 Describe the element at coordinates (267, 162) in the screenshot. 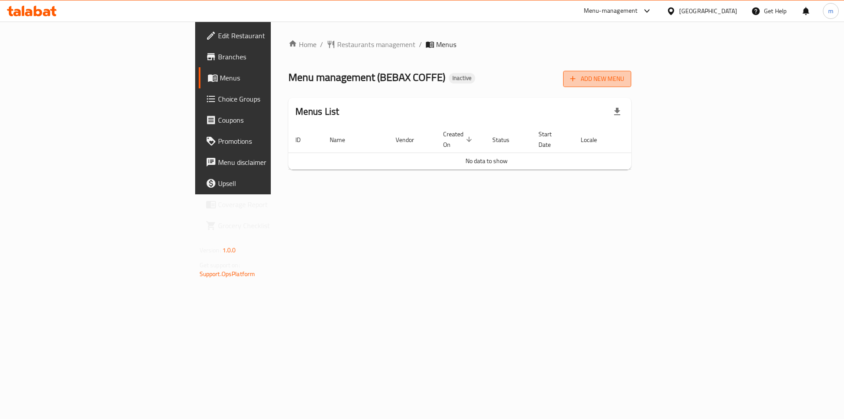

I see `a: Menu disclaimer` at that location.